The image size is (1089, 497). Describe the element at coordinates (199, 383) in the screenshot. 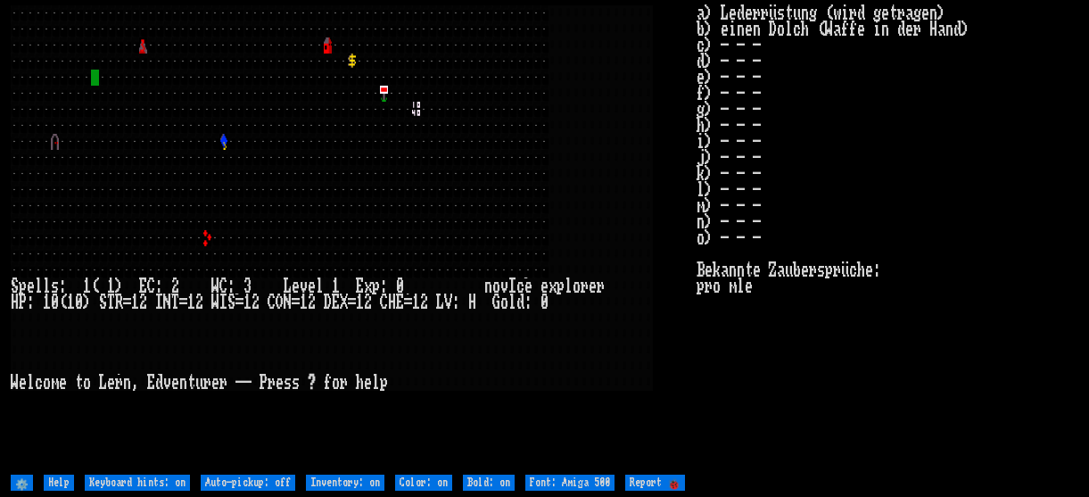

I see `div: u` at that location.